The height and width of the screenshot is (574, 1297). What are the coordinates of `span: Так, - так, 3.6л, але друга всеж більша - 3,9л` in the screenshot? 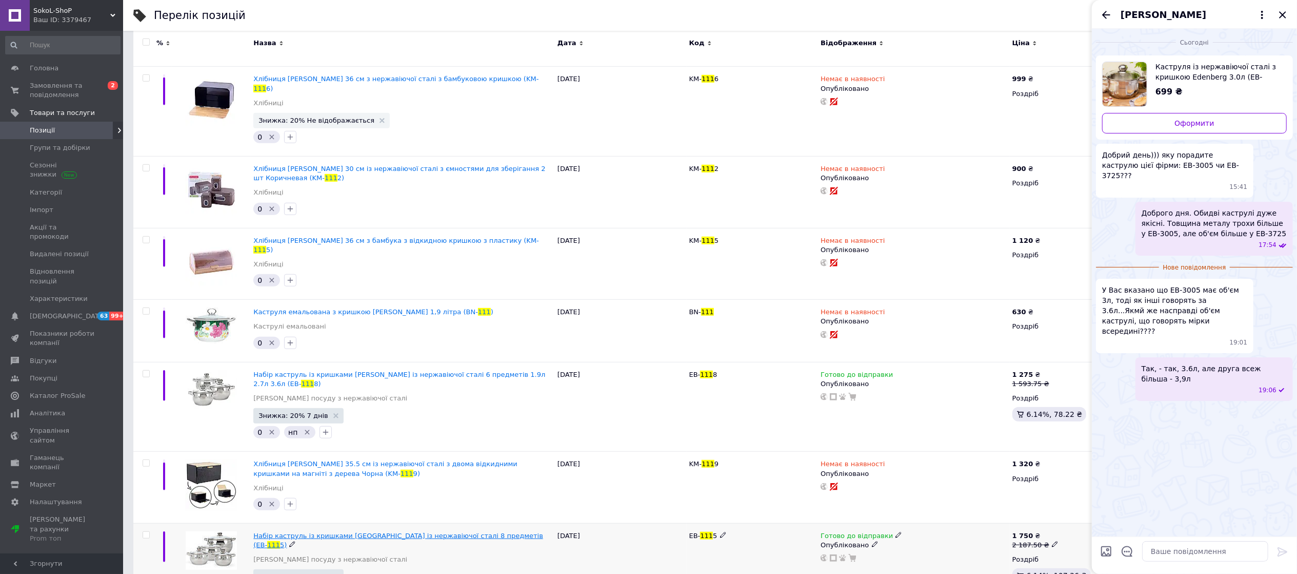 It's located at (1214, 373).